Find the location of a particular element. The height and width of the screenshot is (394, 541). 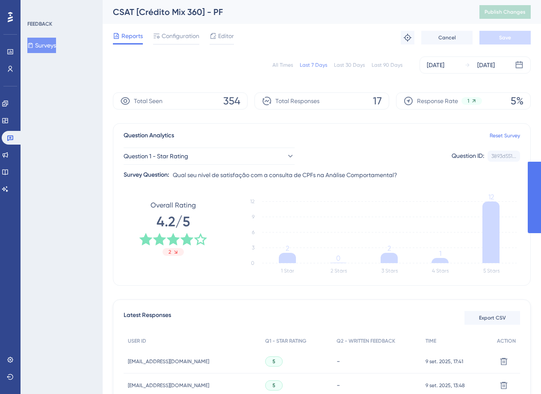

span: Qual seu nível de satisfação com a consulta de CPFs na Análise Comportamental? is located at coordinates (285, 175).